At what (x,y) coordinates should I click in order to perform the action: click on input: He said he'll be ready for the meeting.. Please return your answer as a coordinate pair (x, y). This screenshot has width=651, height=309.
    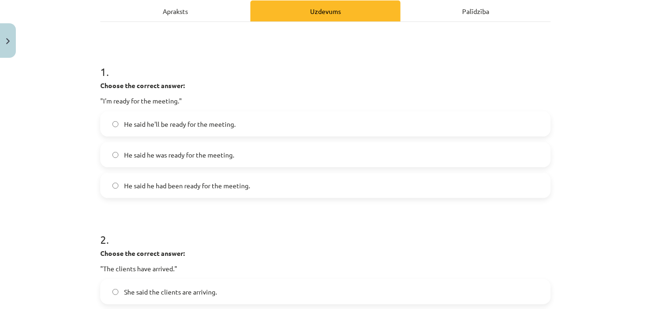
    Looking at the image, I should click on (115, 124).